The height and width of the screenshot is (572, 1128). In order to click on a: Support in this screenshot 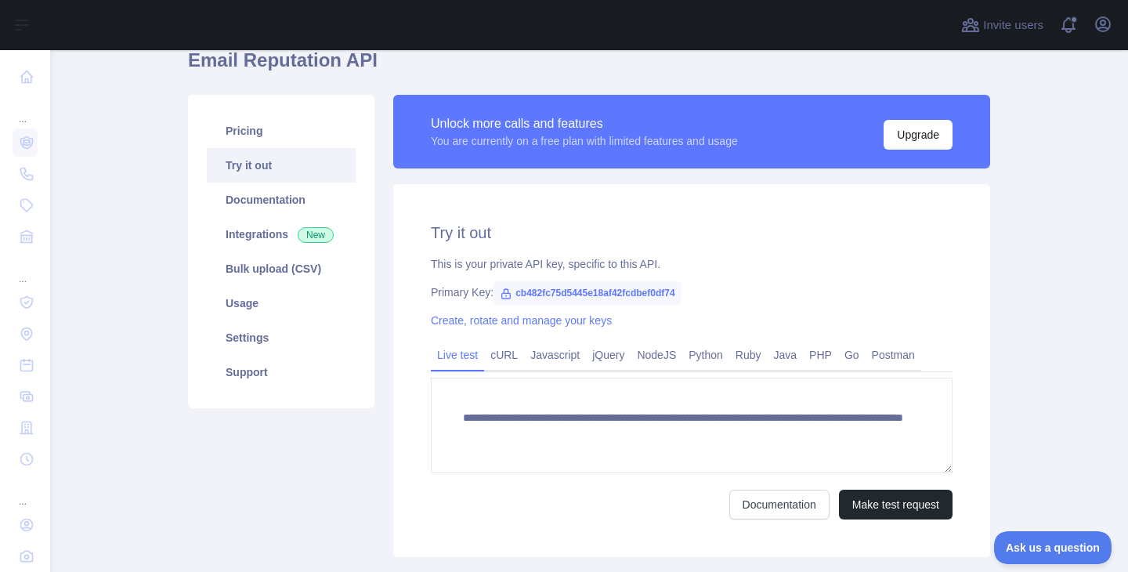, I will do `click(281, 372)`.